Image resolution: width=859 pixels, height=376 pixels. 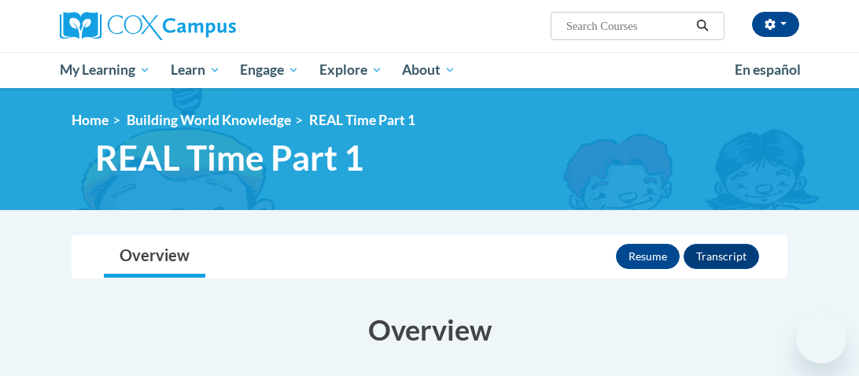 What do you see at coordinates (429, 329) in the screenshot?
I see `h3: Overview` at bounding box center [429, 329].